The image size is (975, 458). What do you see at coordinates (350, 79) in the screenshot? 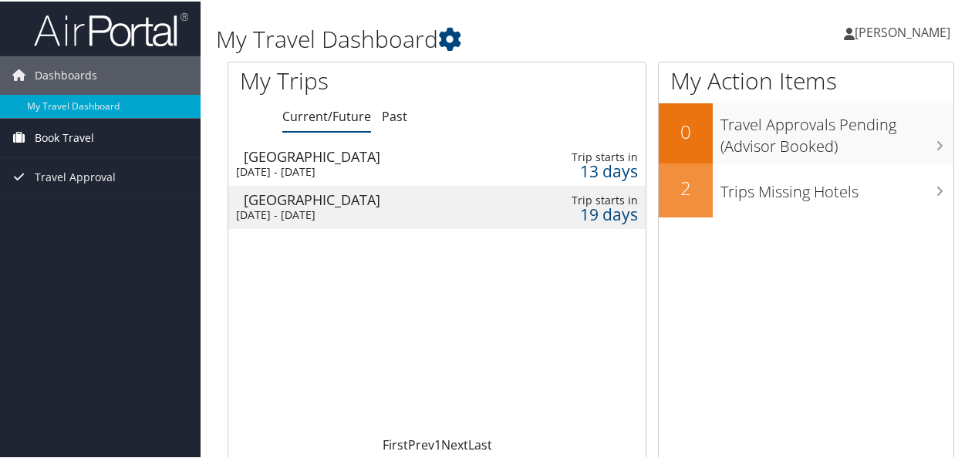
I see `h1: My Trips` at bounding box center [350, 79].